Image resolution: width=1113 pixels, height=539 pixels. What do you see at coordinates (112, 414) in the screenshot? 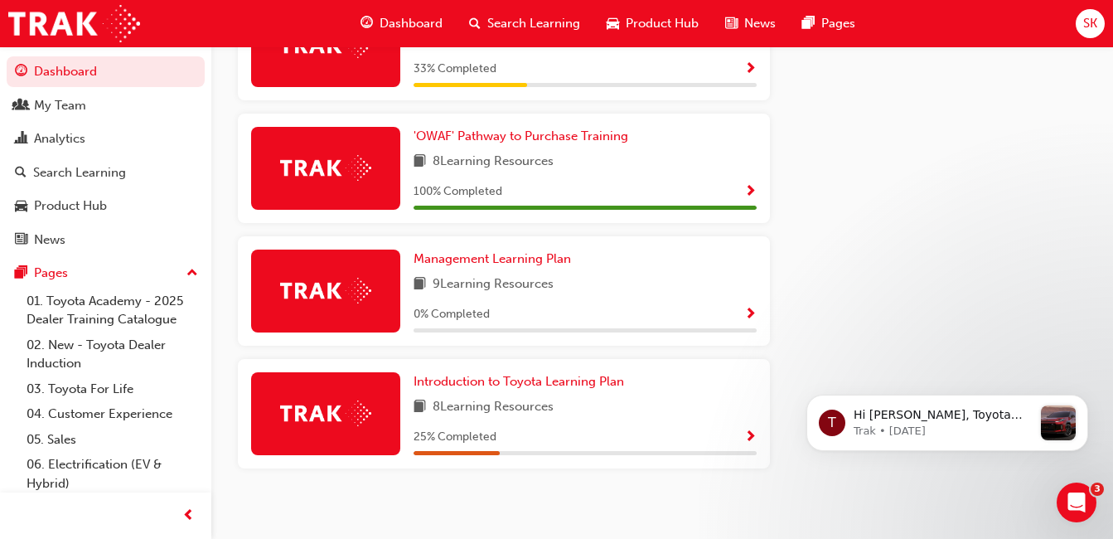
I see `a: 04. Customer Experience` at bounding box center [112, 414].